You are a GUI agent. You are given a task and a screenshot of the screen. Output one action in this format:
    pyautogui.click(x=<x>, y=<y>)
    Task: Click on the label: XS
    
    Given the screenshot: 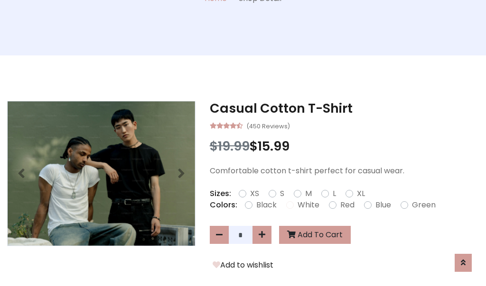 What is the action you would take?
    pyautogui.click(x=254, y=194)
    